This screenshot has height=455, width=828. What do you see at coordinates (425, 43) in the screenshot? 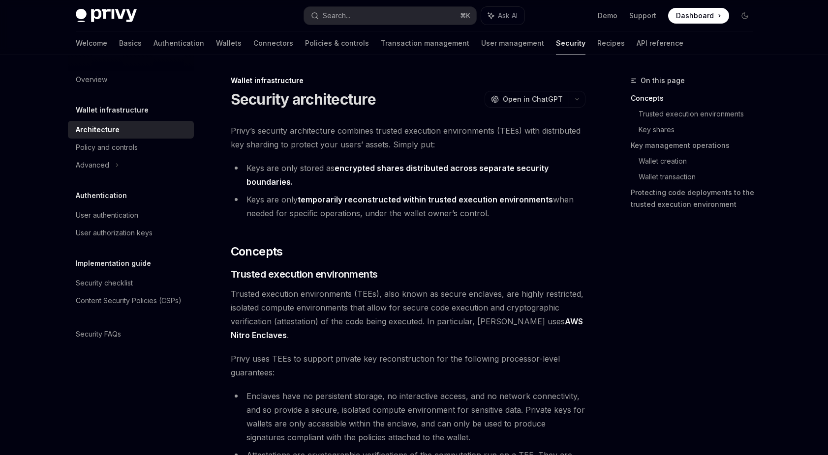
I see `a: Transaction management` at bounding box center [425, 43].